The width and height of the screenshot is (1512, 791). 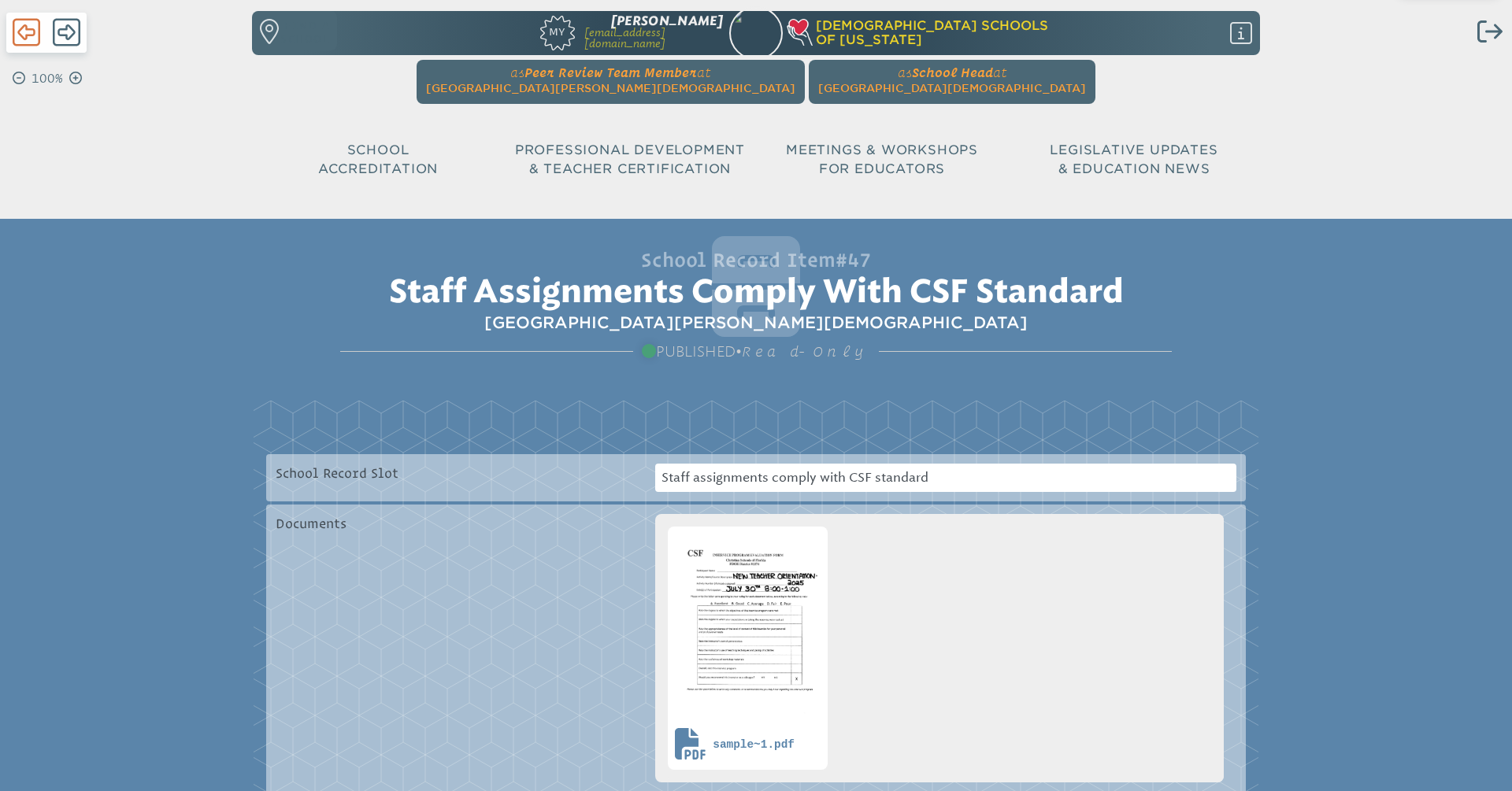 What do you see at coordinates (755, 37) in the screenshot?
I see `img: 25e50d8c-b09a-48c8-9d3a-d35c916aa66e` at bounding box center [755, 37].